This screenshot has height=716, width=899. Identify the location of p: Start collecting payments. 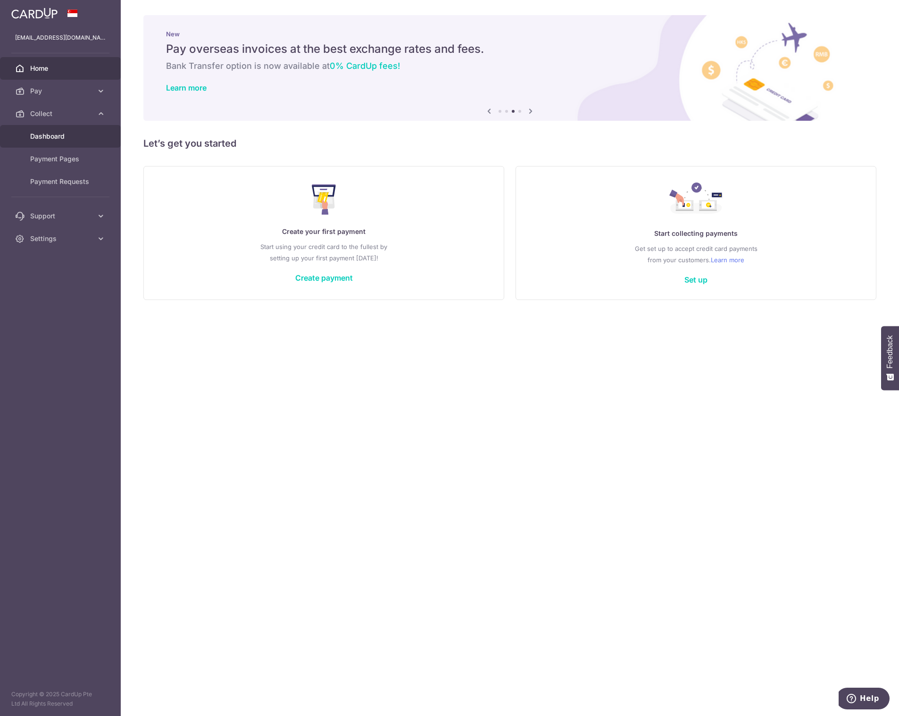
(696, 233).